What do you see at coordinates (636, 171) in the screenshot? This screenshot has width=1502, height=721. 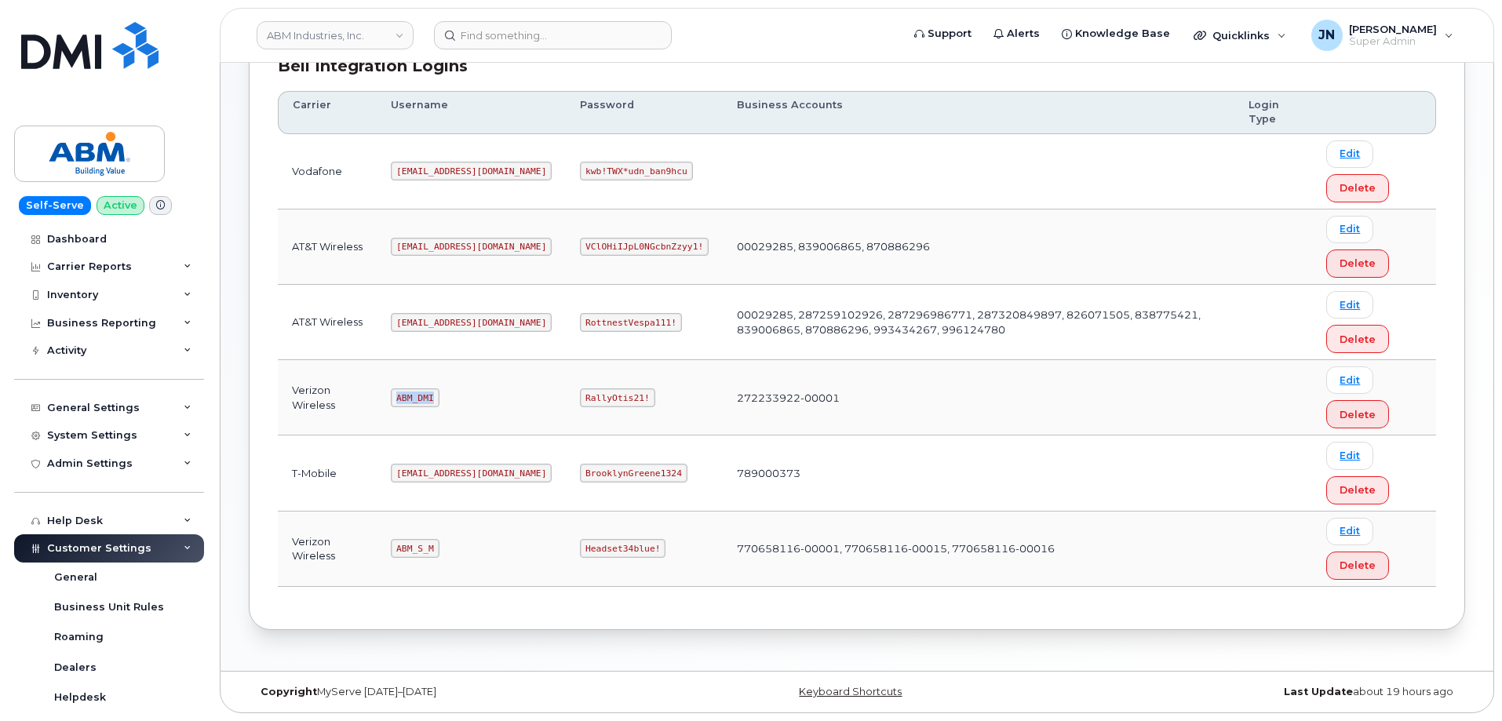 I see `code: kwb!TWX*udn_ban9hcu` at bounding box center [636, 171].